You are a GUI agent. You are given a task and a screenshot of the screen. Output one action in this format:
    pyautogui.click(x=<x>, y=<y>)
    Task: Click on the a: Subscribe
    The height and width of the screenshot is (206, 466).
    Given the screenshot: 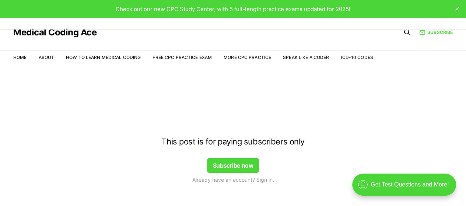 What is the action you would take?
    pyautogui.click(x=436, y=32)
    